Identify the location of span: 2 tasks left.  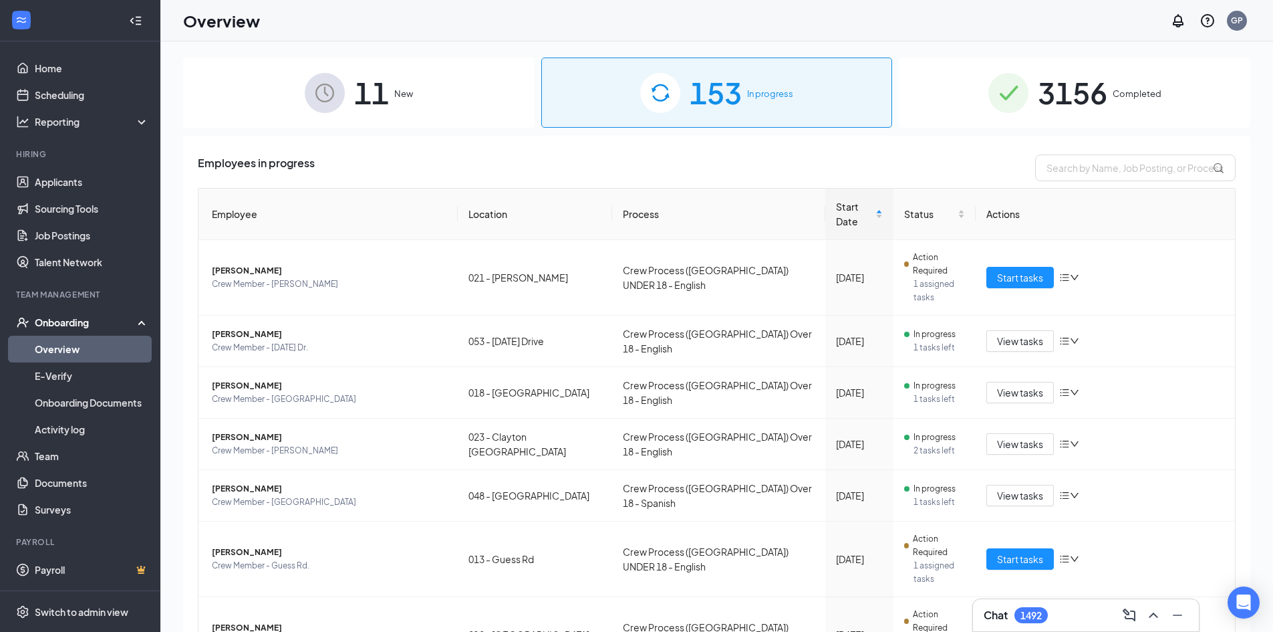
(939, 451).